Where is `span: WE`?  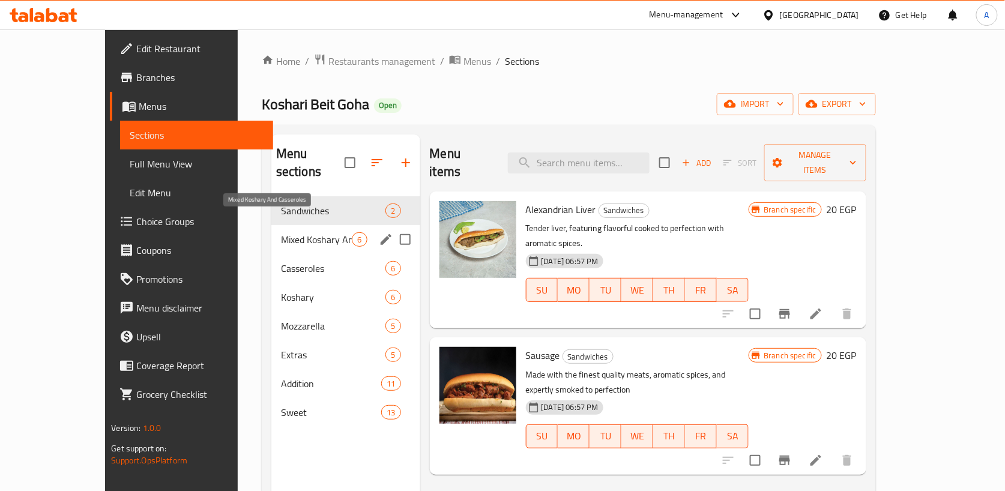 span: WE is located at coordinates (637, 290).